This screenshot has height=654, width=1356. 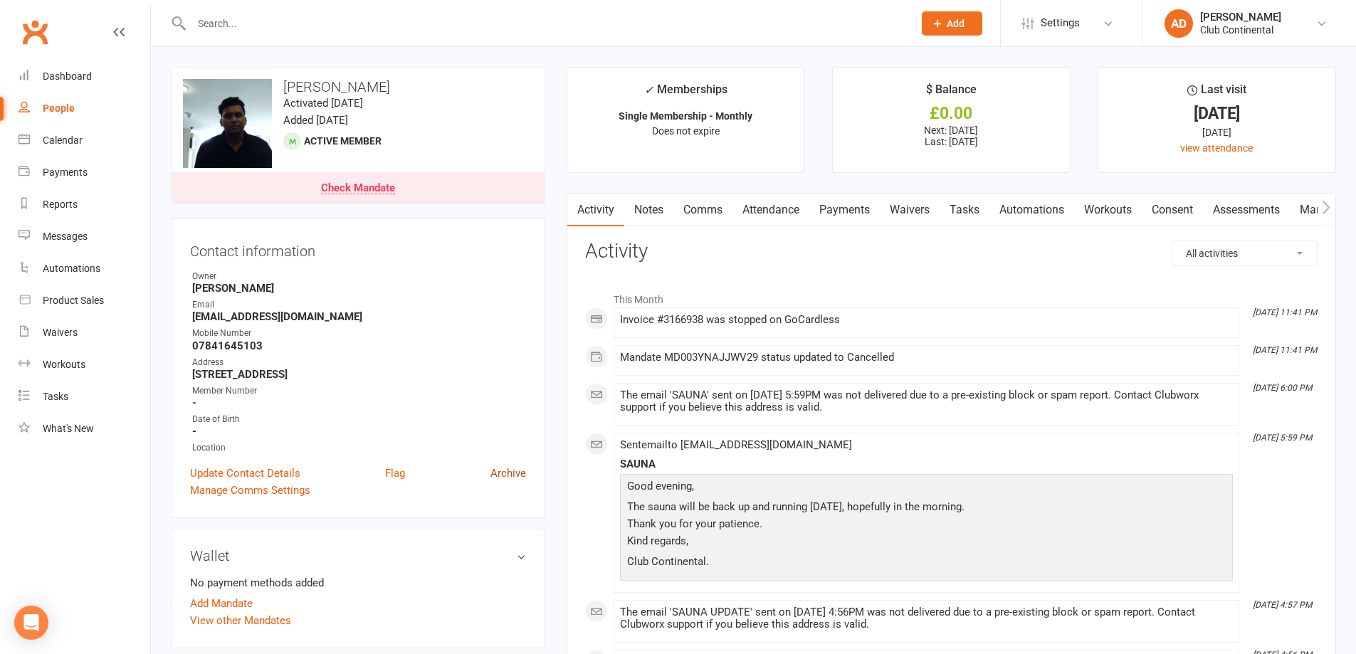 What do you see at coordinates (250, 490) in the screenshot?
I see `a: Manage Comms Settings` at bounding box center [250, 490].